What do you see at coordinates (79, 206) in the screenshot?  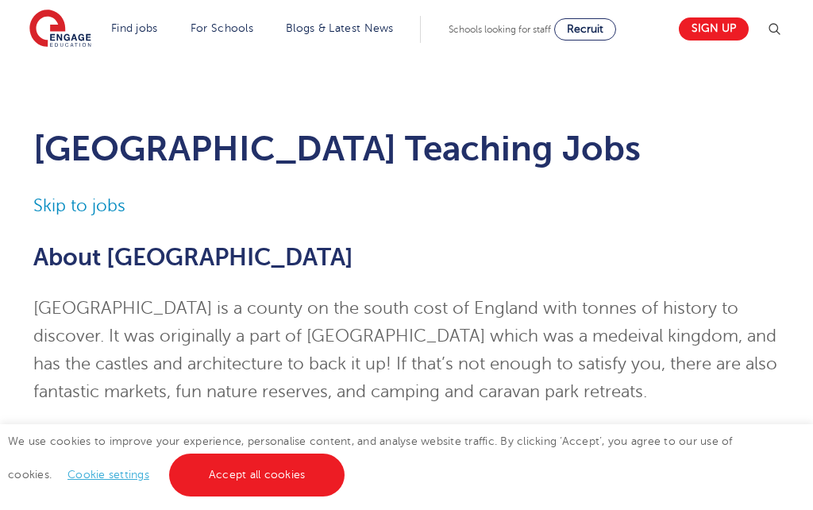 I see `a: Skip to jobs` at bounding box center [79, 206].